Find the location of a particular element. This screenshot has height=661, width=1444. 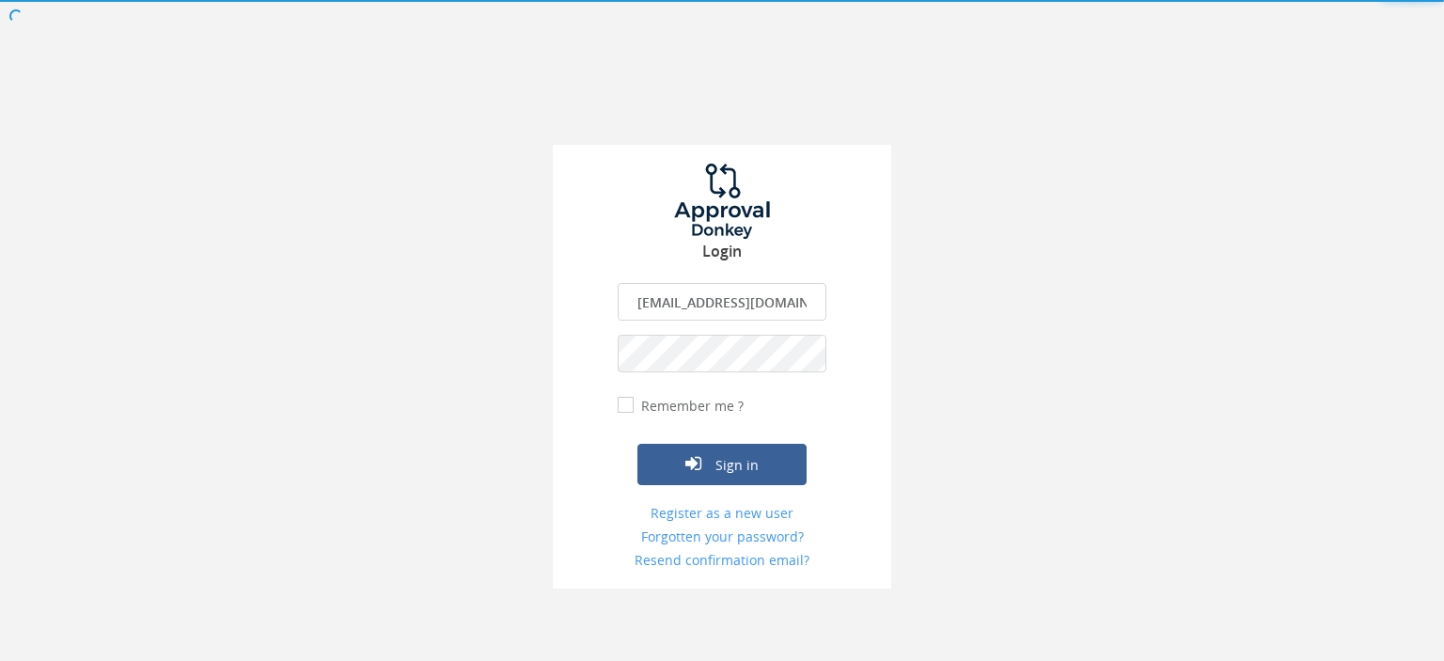

a: Register as a new user is located at coordinates (722, 513).